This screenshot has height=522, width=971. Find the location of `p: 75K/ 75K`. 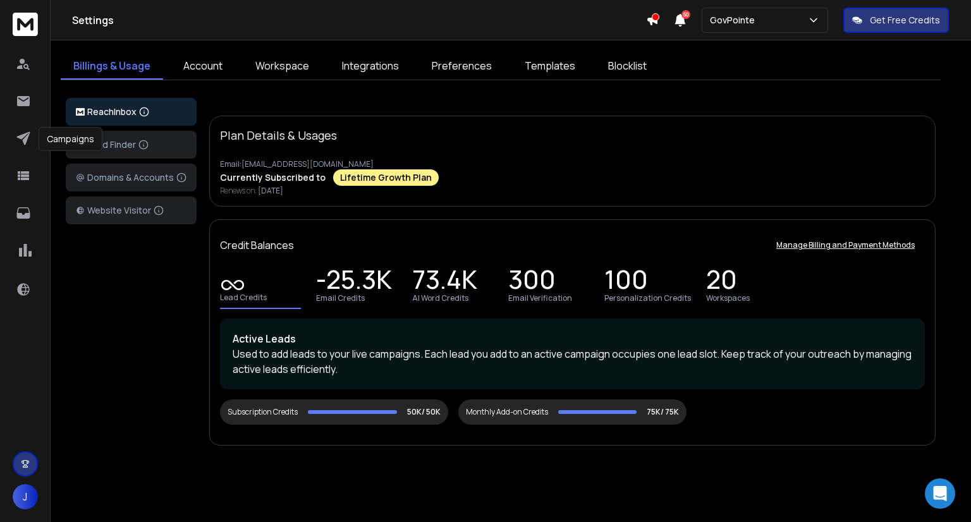

p: 75K/ 75K is located at coordinates (662, 412).